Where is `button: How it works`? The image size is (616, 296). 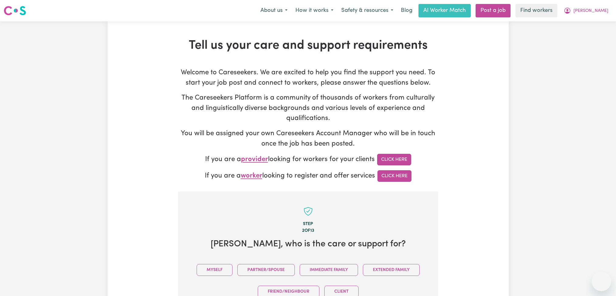 button: How it works is located at coordinates (314, 11).